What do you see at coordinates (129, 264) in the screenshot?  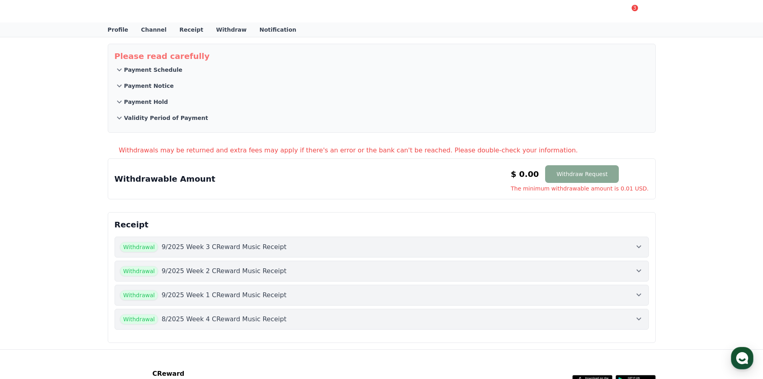 I see `a: Settings` at bounding box center [129, 264].